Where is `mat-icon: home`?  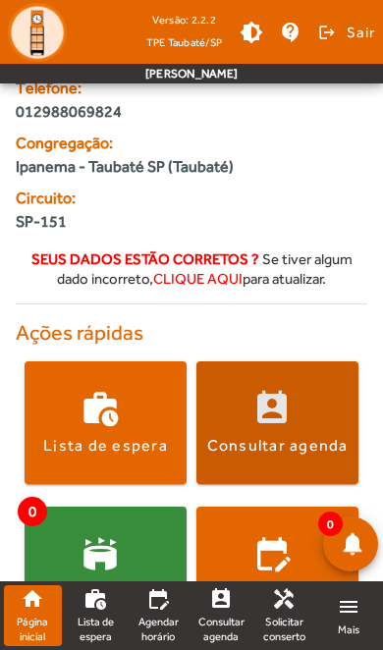
mat-icon: home is located at coordinates (32, 599).